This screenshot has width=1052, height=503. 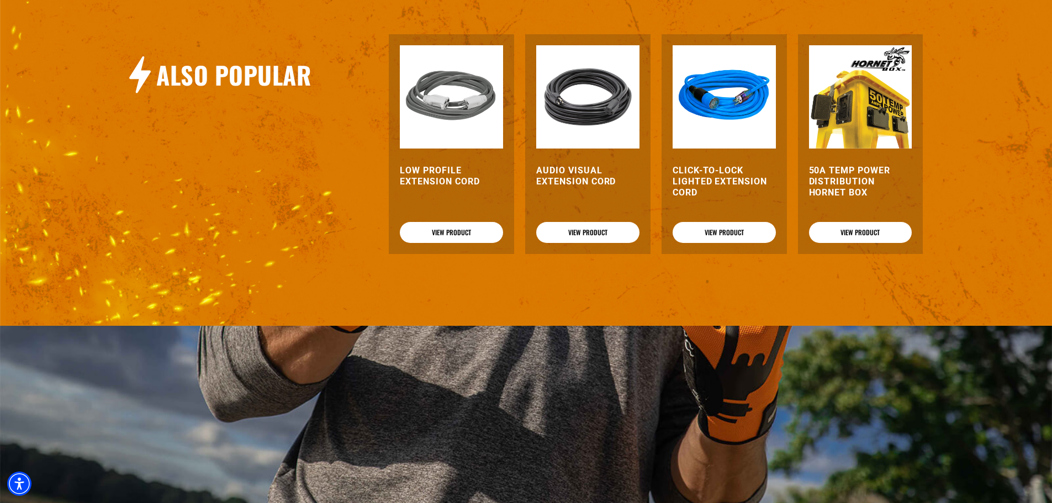 I want to click on a: 50A Temp Power Distribution Hornet Box, so click(x=860, y=182).